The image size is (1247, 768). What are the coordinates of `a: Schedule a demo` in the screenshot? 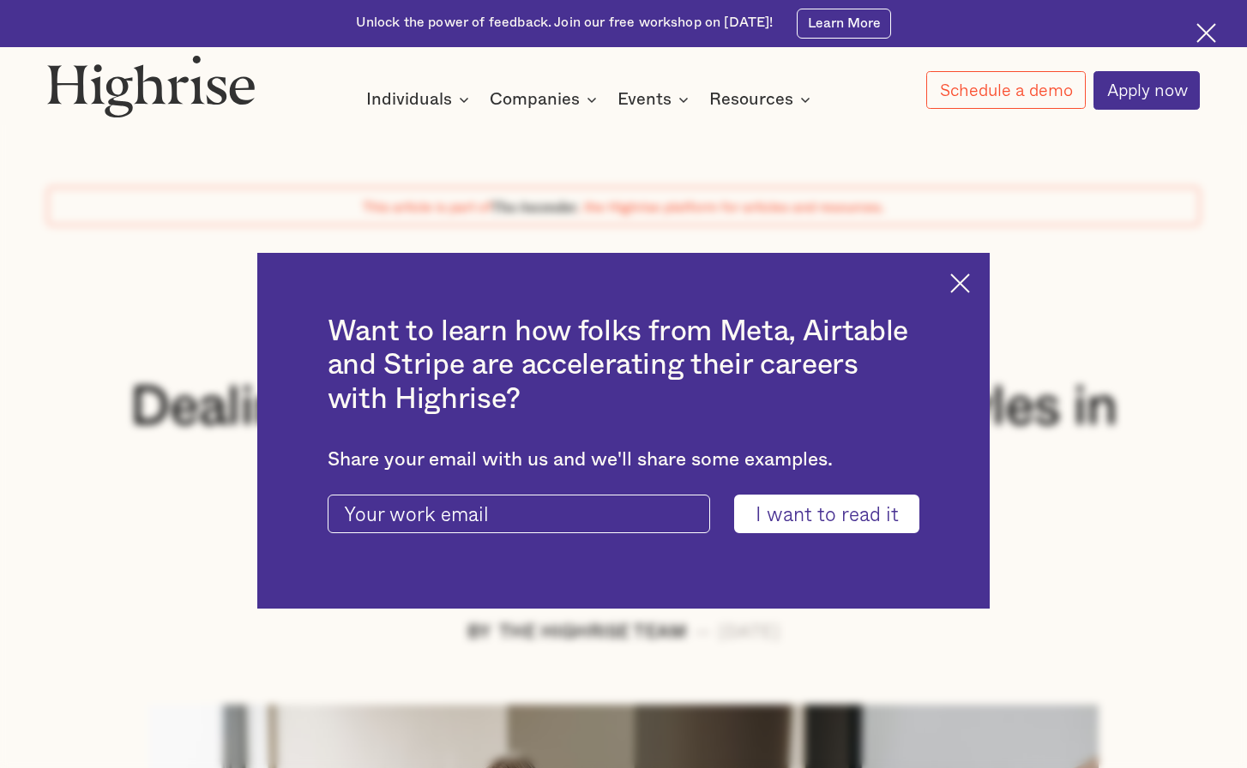 It's located at (1006, 90).